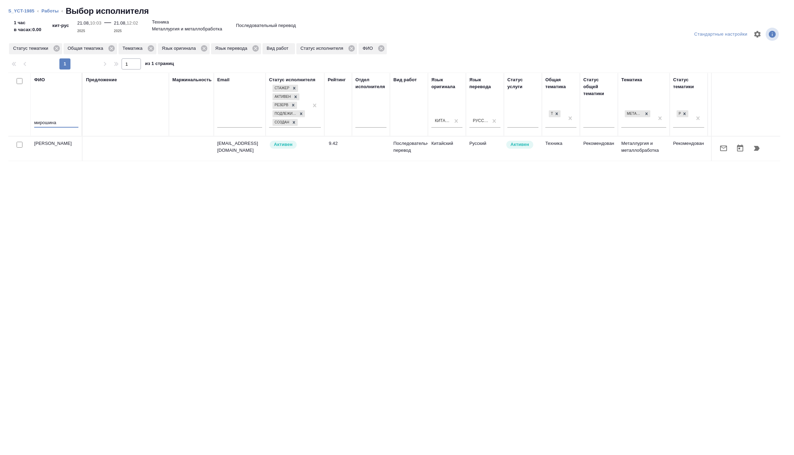 This screenshot has height=455, width=794. What do you see at coordinates (758, 34) in the screenshot?
I see `span: Настроить таблицу` at bounding box center [758, 34].